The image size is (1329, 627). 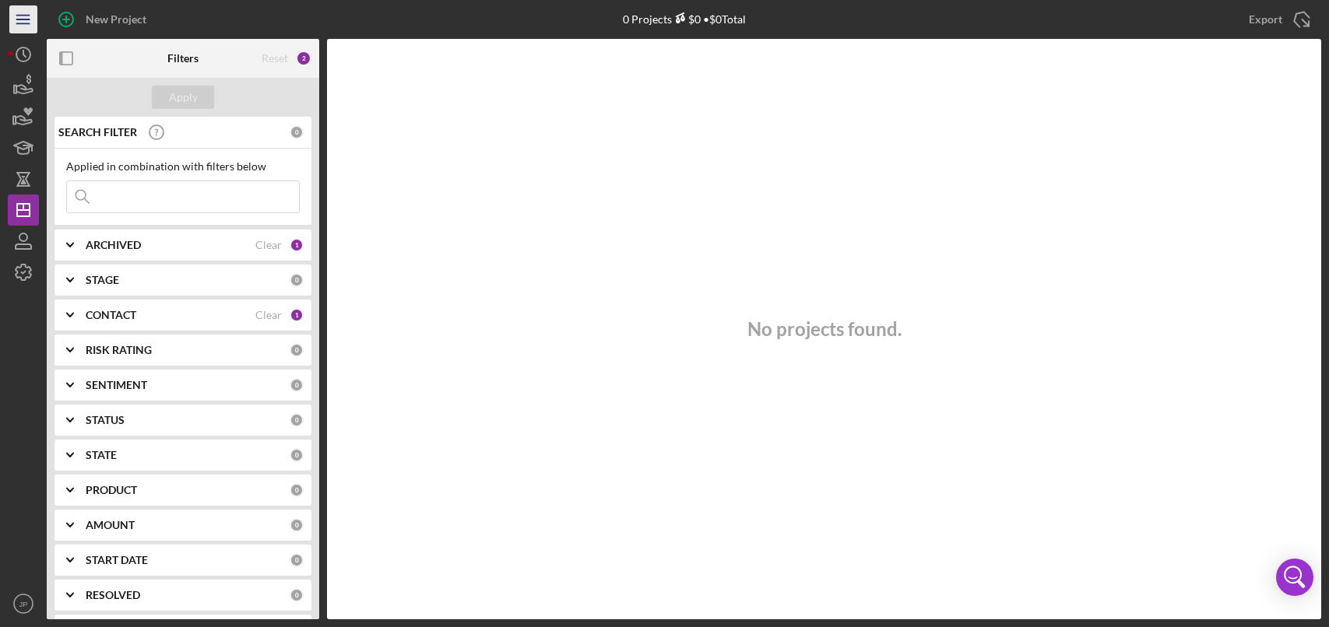 What do you see at coordinates (23, 604) in the screenshot?
I see `button: JP` at bounding box center [23, 604].